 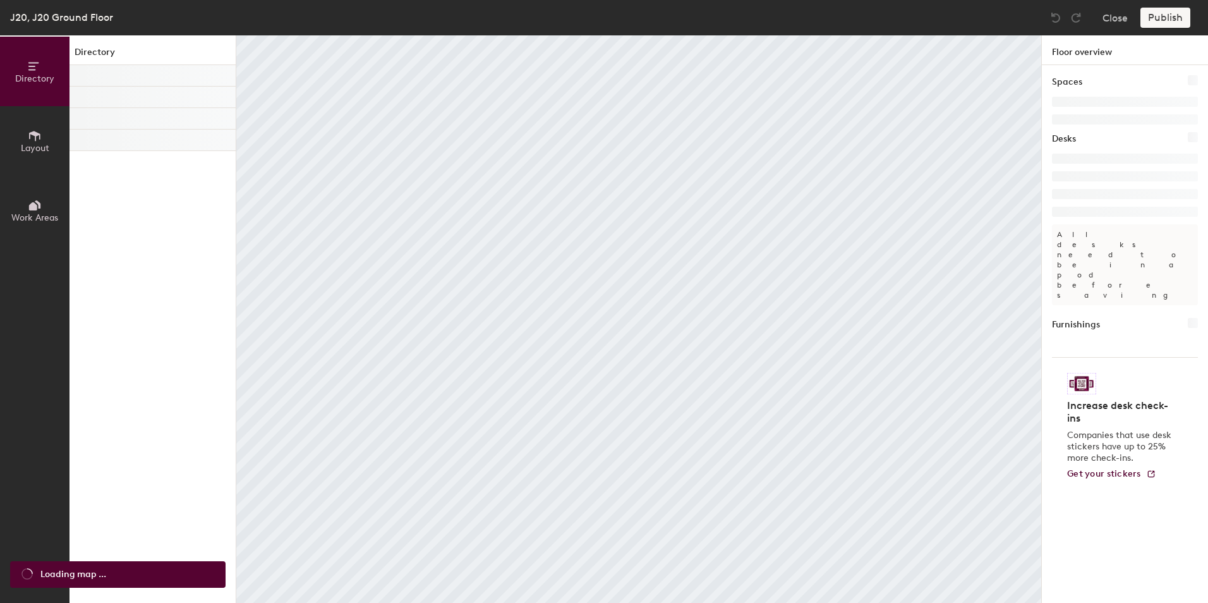 I want to click on span: Directory, so click(x=35, y=78).